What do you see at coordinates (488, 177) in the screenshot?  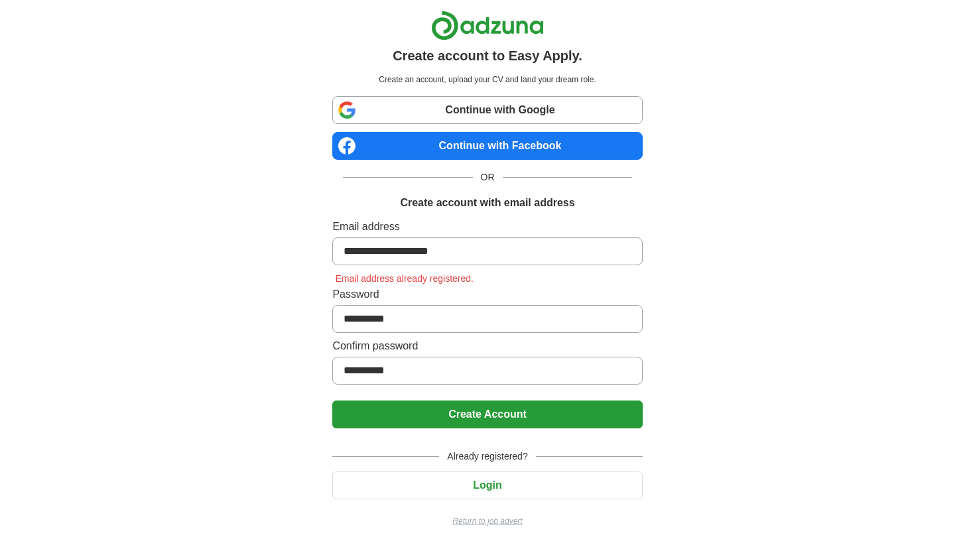 I see `span: OR` at bounding box center [488, 177].